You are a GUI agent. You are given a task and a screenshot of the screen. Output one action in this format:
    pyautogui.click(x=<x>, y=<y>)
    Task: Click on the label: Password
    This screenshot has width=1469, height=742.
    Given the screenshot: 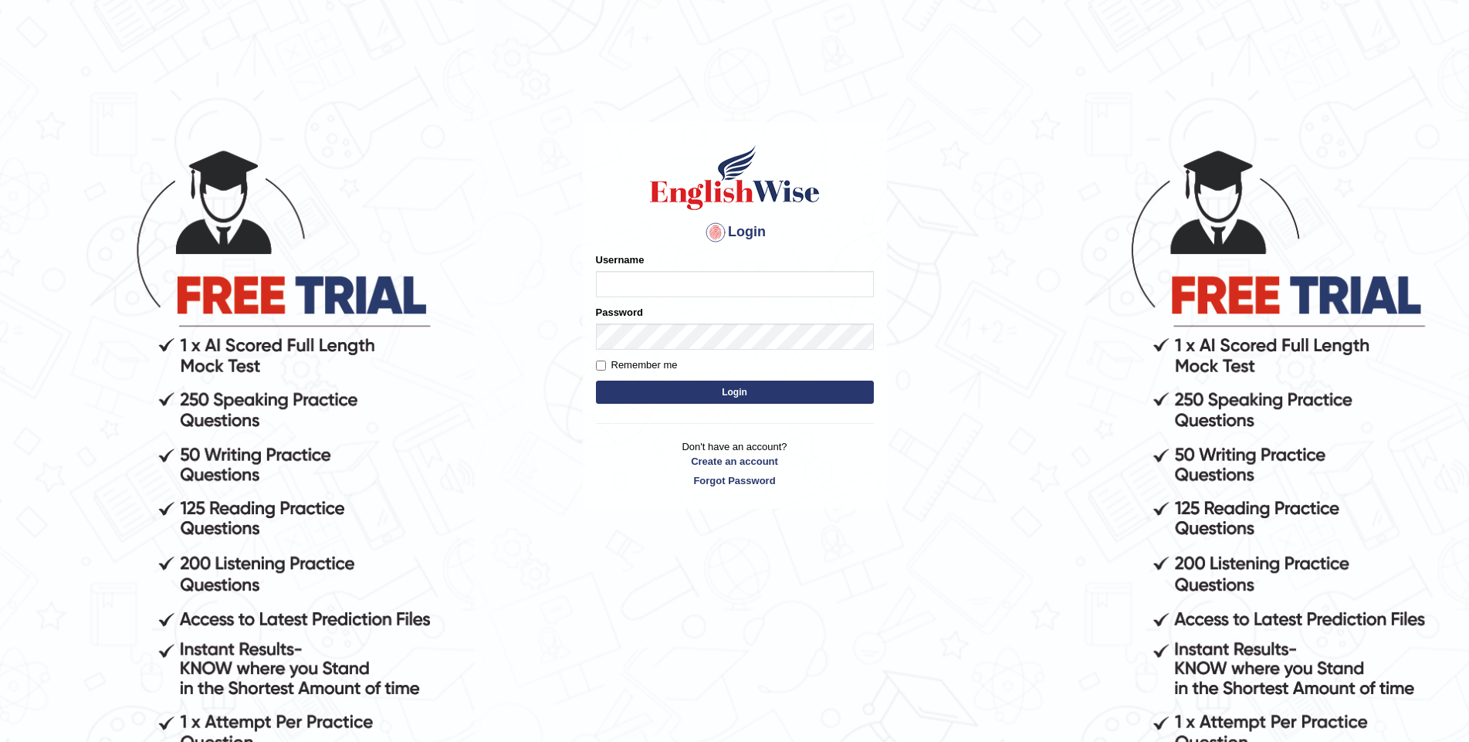 What is the action you would take?
    pyautogui.click(x=619, y=312)
    